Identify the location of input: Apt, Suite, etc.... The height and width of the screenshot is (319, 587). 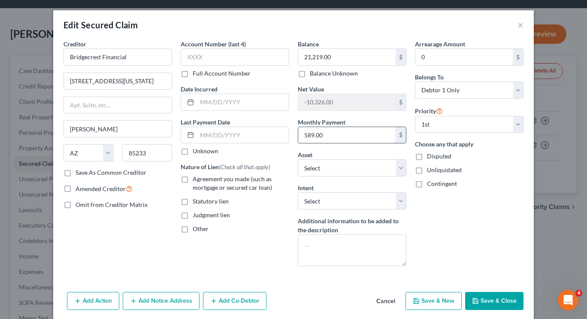
(118, 105).